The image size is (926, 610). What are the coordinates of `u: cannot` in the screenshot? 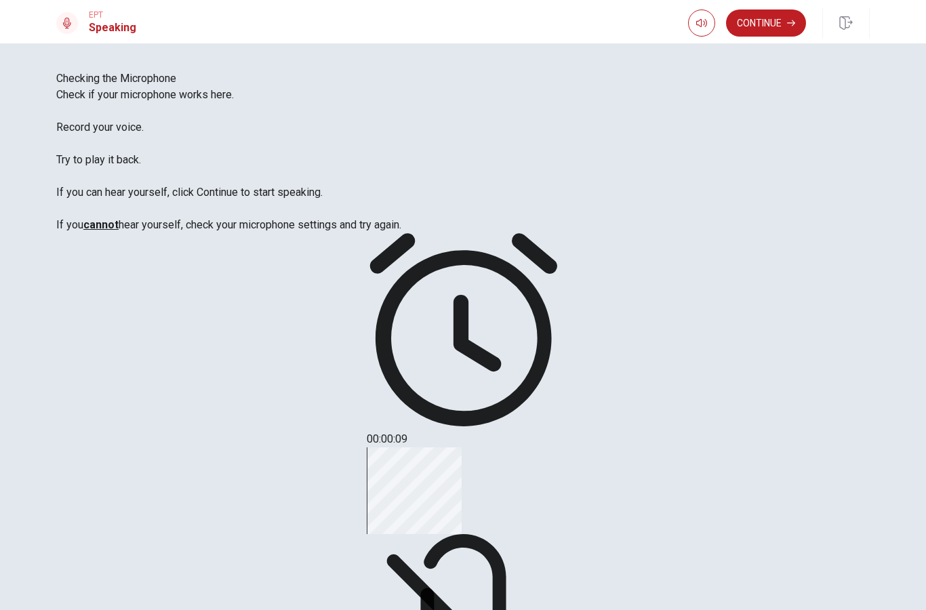 It's located at (101, 224).